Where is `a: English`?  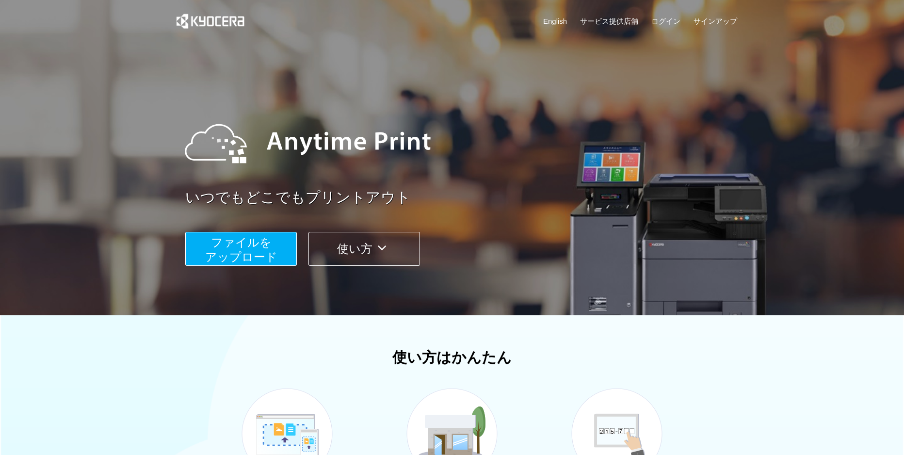
a: English is located at coordinates (555, 21).